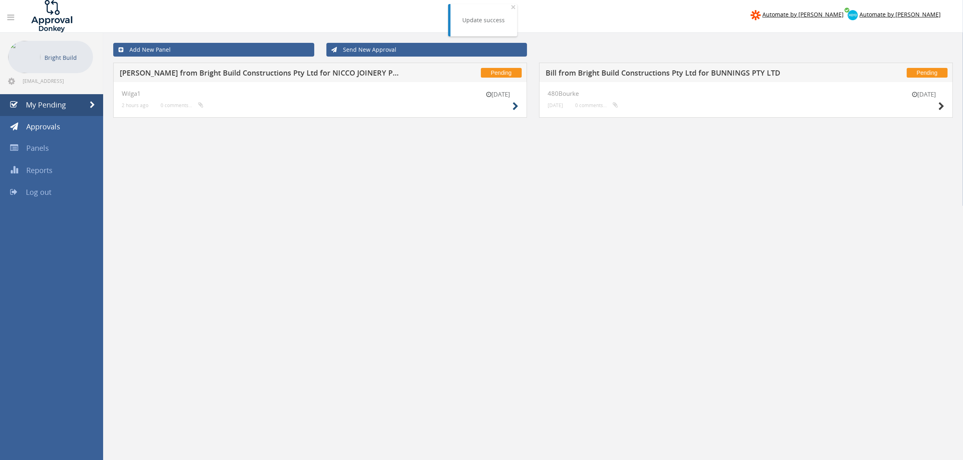 The height and width of the screenshot is (460, 963). Describe the element at coordinates (427, 50) in the screenshot. I see `a: Send New Approval` at that location.